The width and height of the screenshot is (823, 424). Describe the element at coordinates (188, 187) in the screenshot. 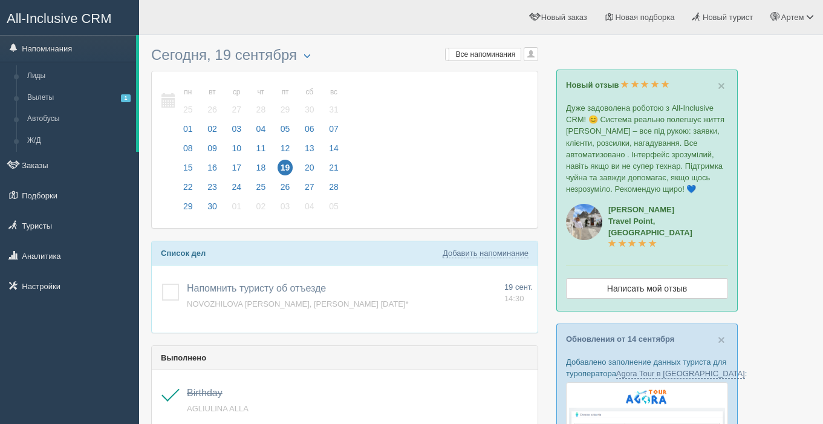

I see `span: 22` at that location.